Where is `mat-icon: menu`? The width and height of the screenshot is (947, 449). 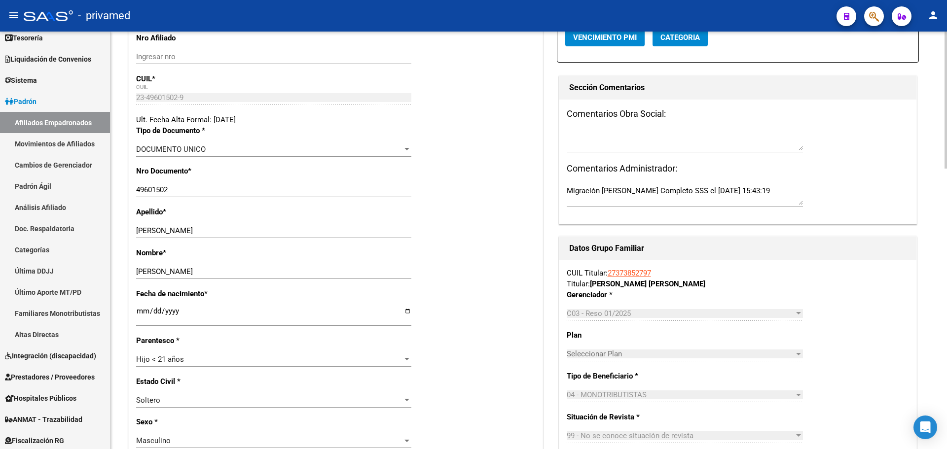
mat-icon: menu is located at coordinates (14, 15).